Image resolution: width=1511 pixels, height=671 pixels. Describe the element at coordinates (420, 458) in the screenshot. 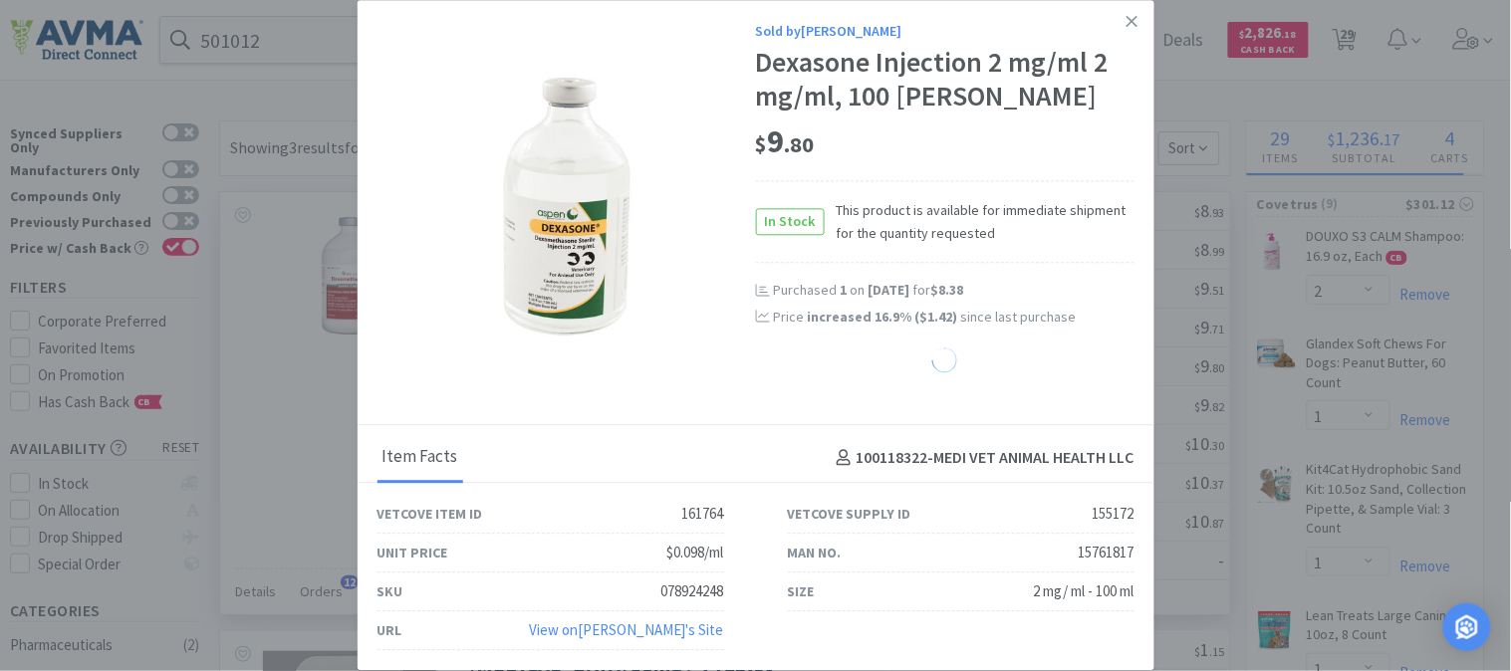

I see `div: Item Facts` at that location.